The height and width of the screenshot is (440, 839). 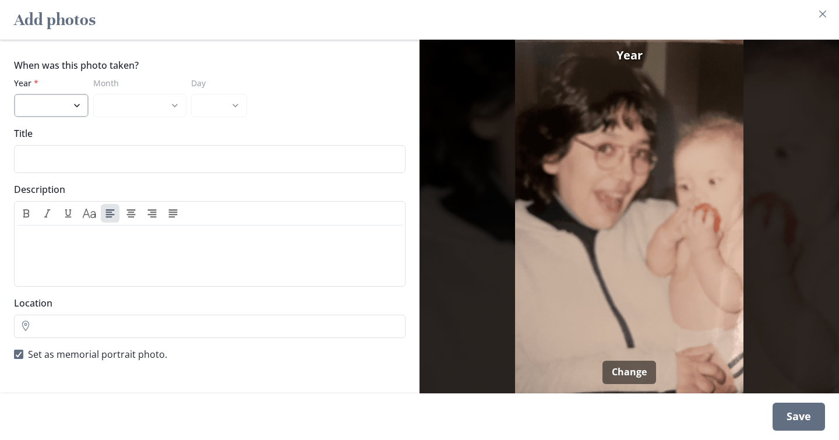 I want to click on label: Year, so click(x=48, y=83).